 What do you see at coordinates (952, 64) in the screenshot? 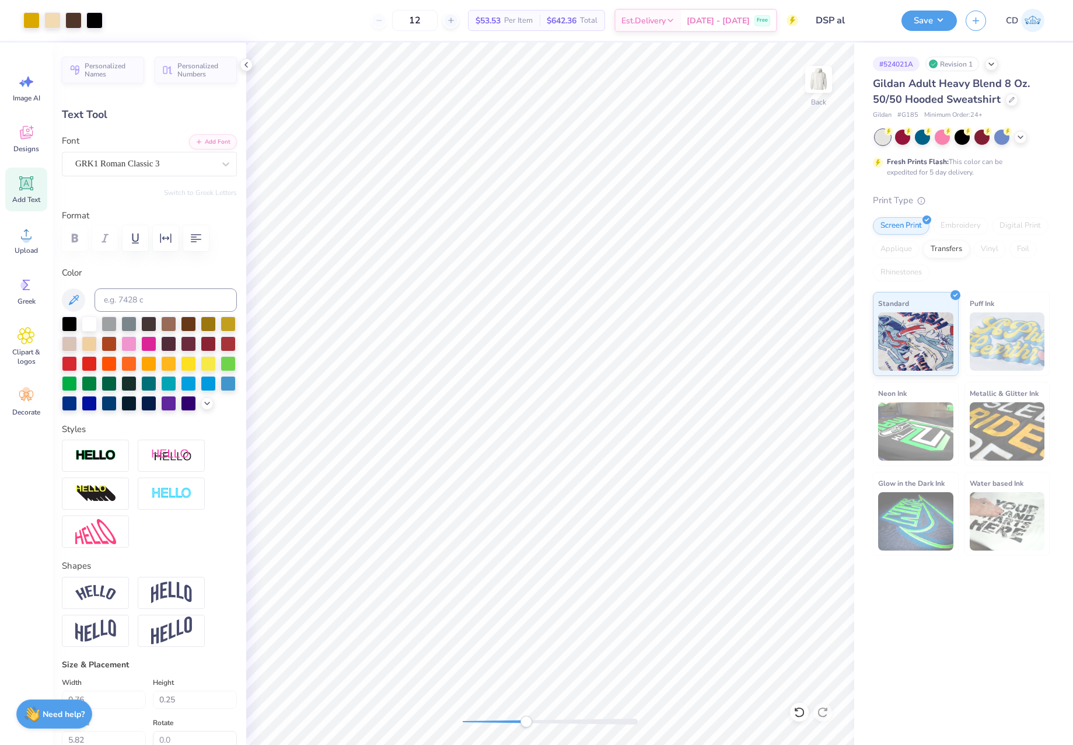
I see `div: Revision 1` at bounding box center [952, 64].